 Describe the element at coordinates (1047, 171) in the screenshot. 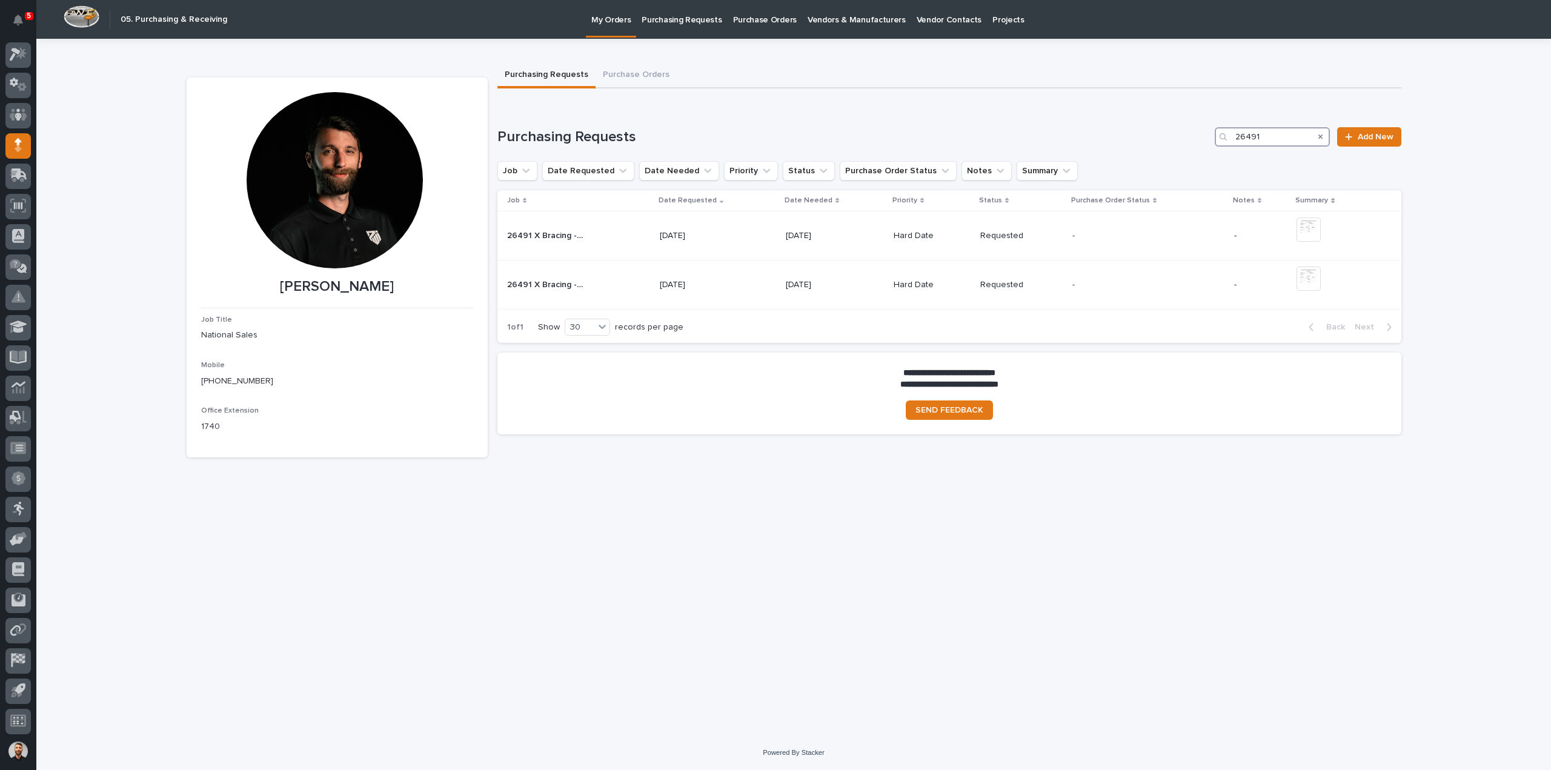

I see `button: Summary` at that location.